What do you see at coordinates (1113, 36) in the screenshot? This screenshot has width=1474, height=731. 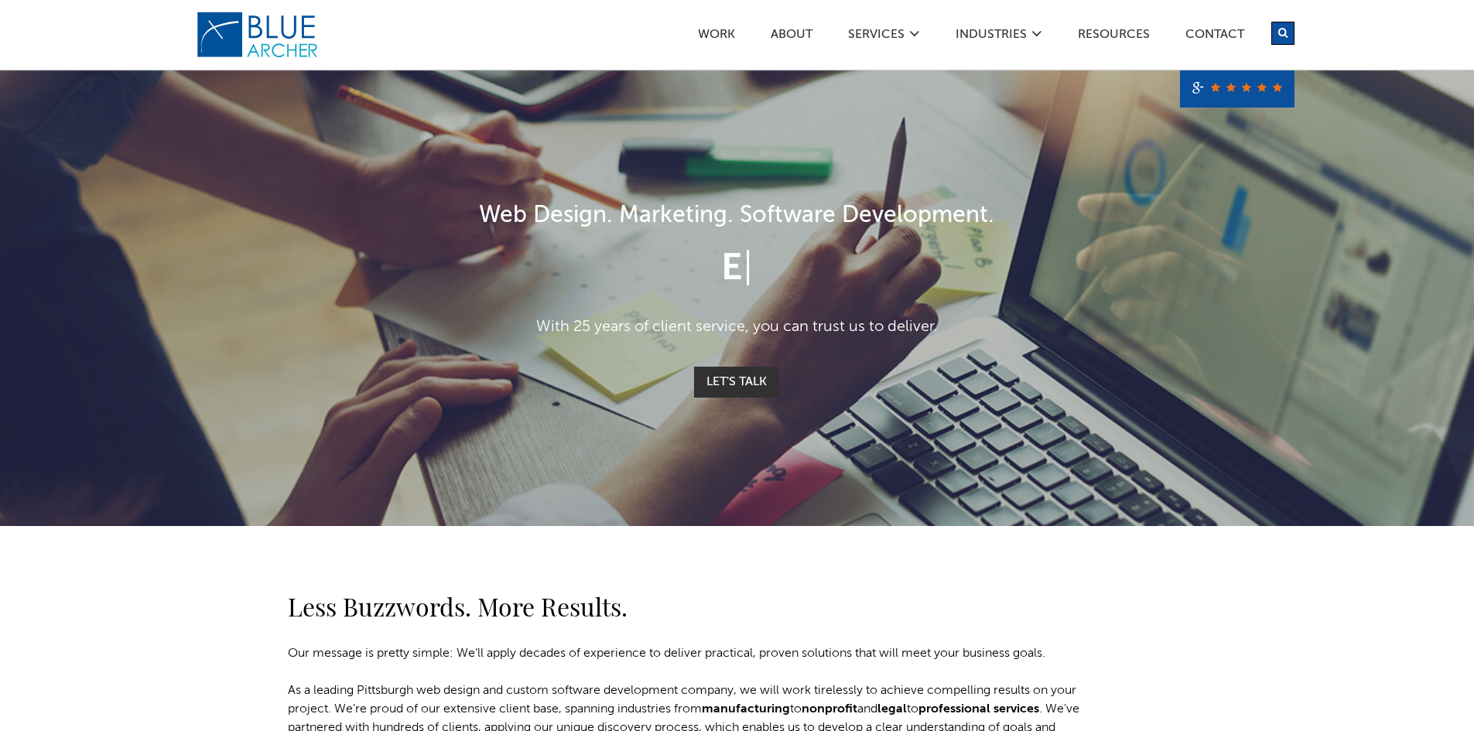 I see `a: Resources` at bounding box center [1113, 36].